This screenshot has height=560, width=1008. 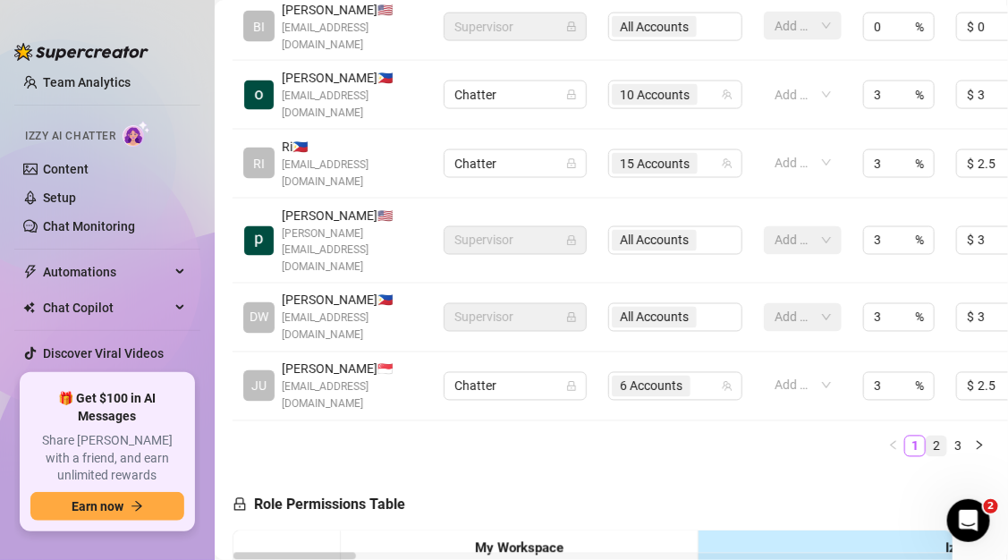 What do you see at coordinates (980, 446) in the screenshot?
I see `li: Next Page` at bounding box center [980, 446].